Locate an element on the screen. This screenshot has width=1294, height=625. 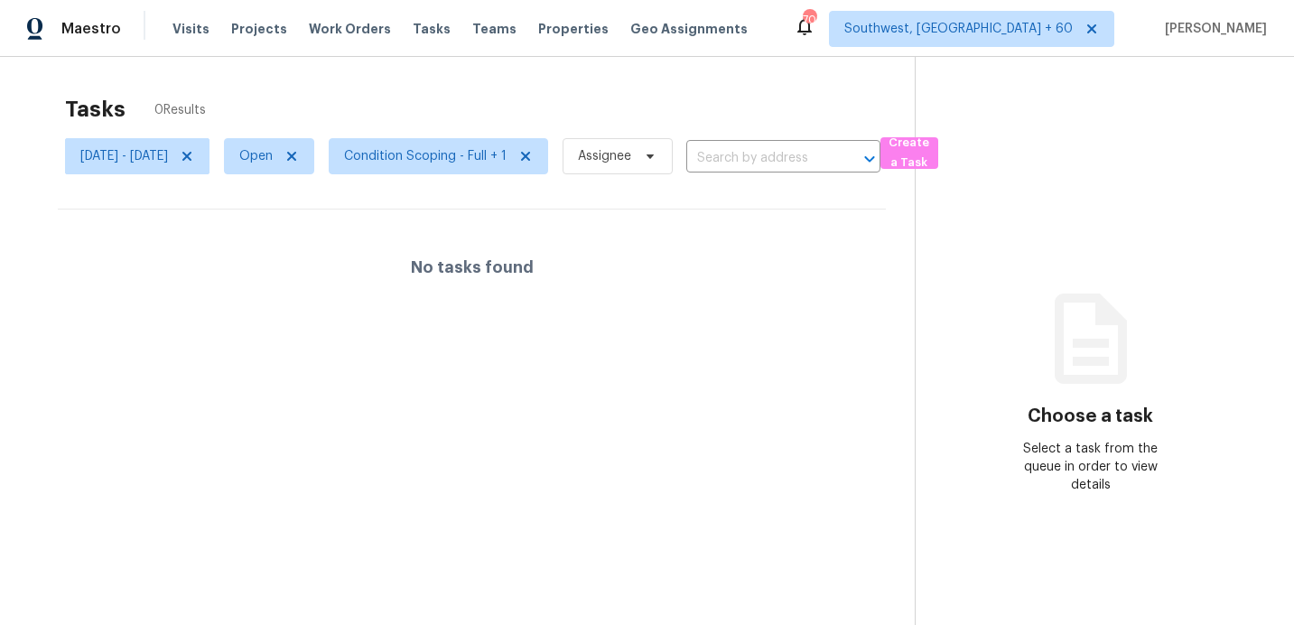
div: Select a task from the queue in order to view details is located at coordinates (1090, 467).